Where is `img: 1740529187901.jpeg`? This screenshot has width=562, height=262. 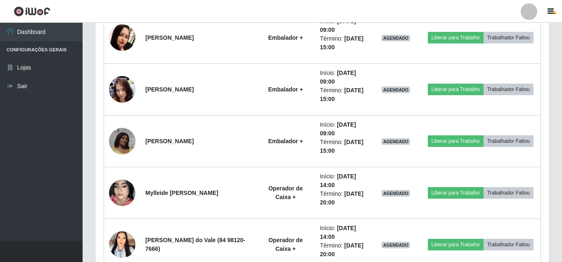
img: 1740529187901.jpeg is located at coordinates (122, 244).